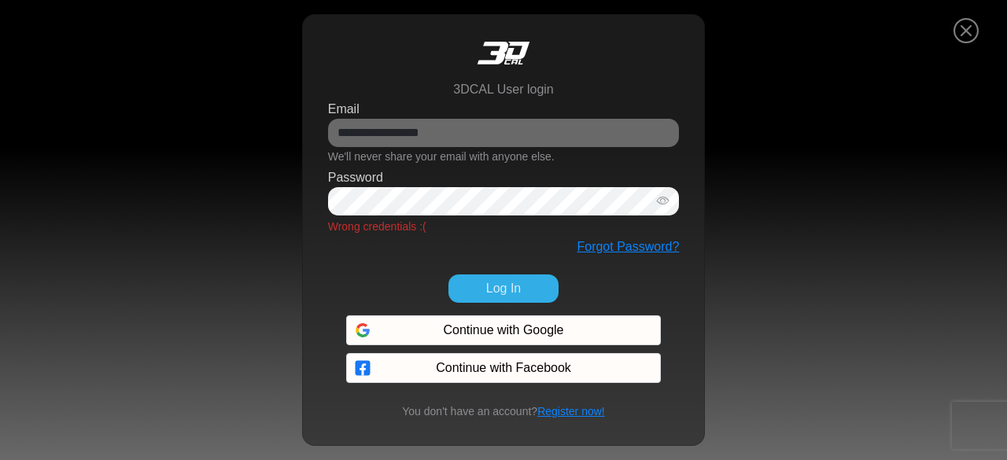 The image size is (1007, 460). Describe the element at coordinates (628, 246) in the screenshot. I see `a: Forgot Password?` at that location.